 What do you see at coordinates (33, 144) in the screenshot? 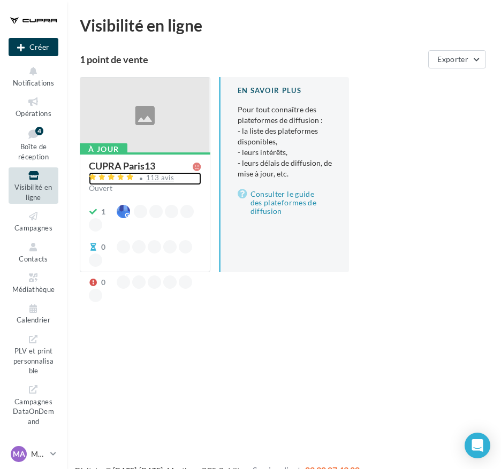
I see `a: Boîte de réception4` at bounding box center [33, 144].